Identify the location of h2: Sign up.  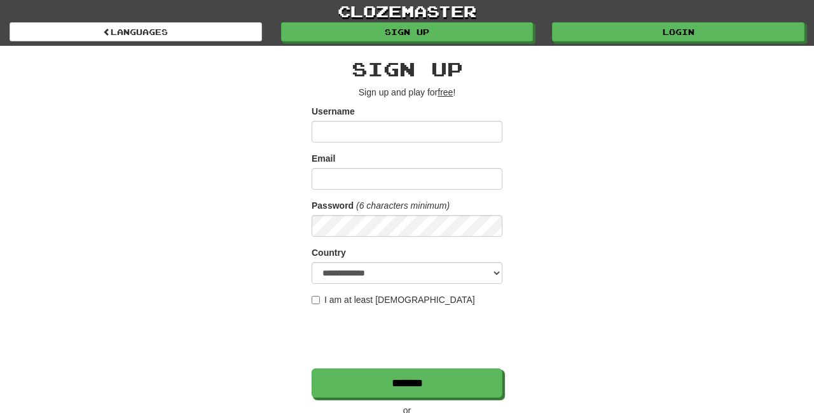
(407, 69).